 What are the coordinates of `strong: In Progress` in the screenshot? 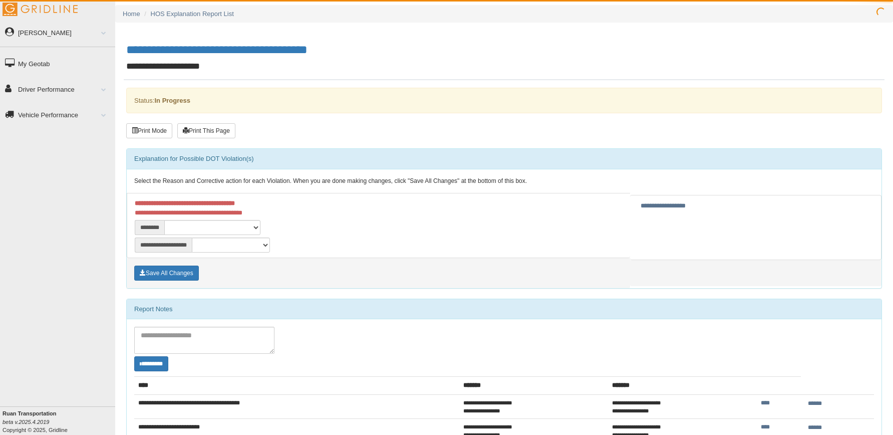 It's located at (172, 100).